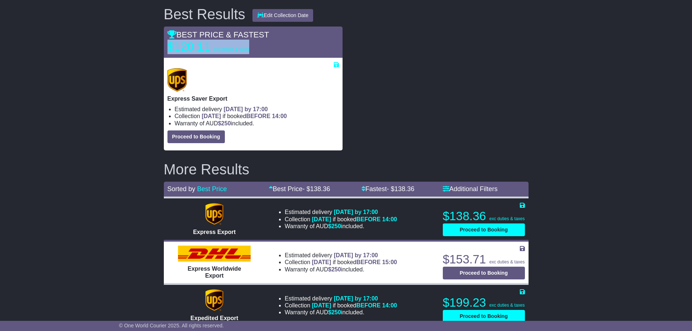 This screenshot has width=692, height=331. I want to click on span: Sorted by, so click(181, 189).